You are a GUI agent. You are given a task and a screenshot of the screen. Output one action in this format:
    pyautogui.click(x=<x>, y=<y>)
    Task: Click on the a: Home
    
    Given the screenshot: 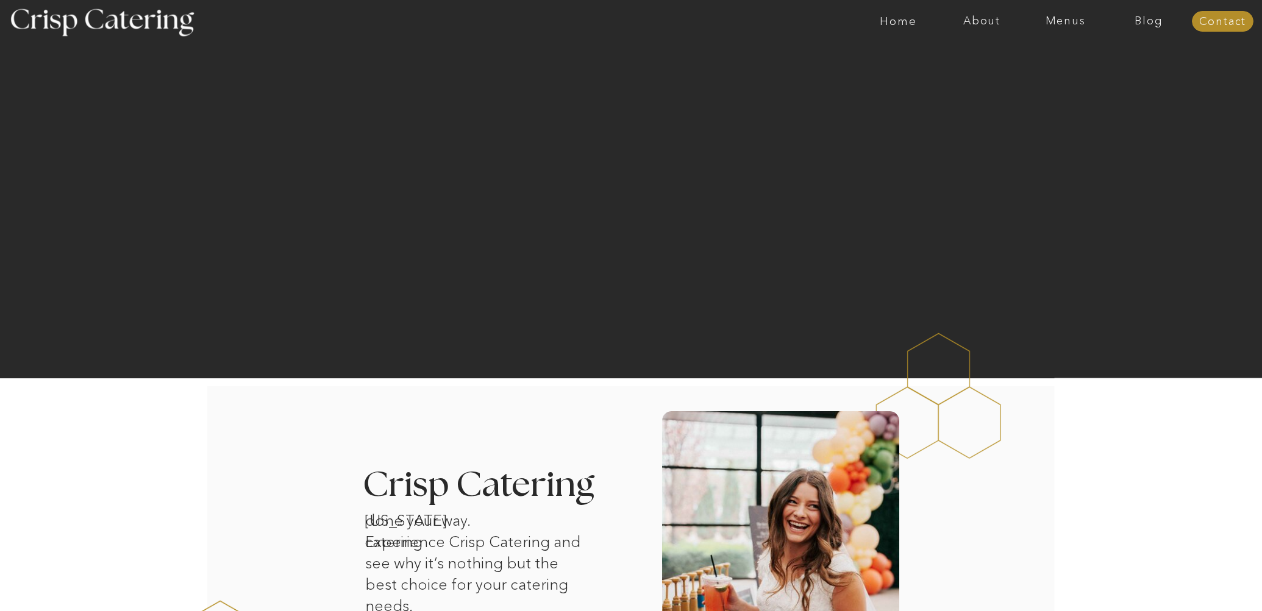 What is the action you would take?
    pyautogui.click(x=898, y=21)
    